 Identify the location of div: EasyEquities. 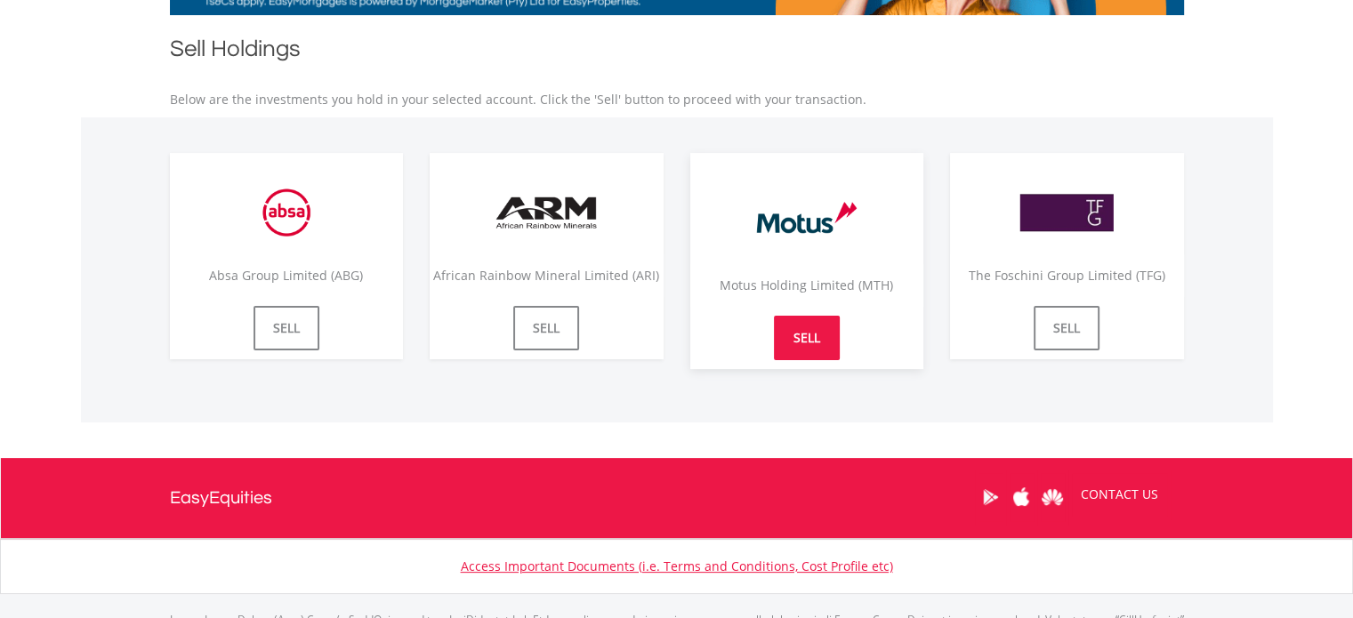
(221, 498).